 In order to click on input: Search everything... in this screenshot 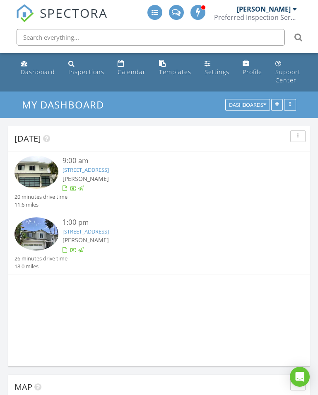, I will do `click(151, 37)`.